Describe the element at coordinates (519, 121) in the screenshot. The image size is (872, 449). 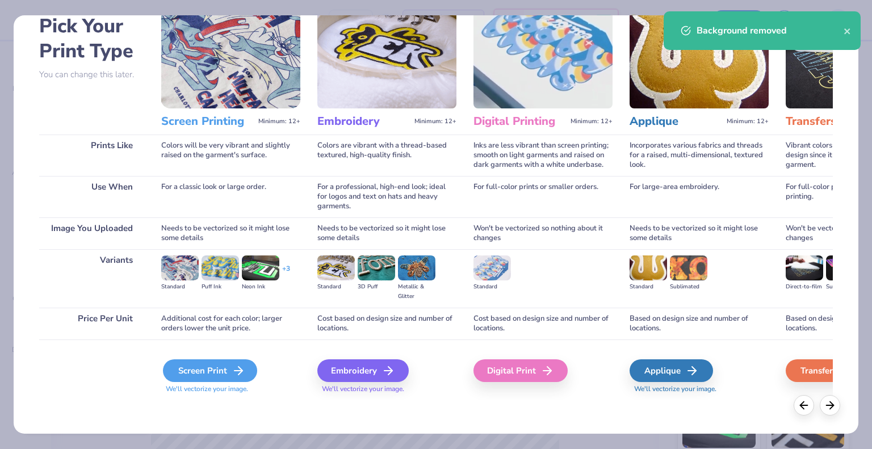
I see `h3: Digital Printing` at that location.